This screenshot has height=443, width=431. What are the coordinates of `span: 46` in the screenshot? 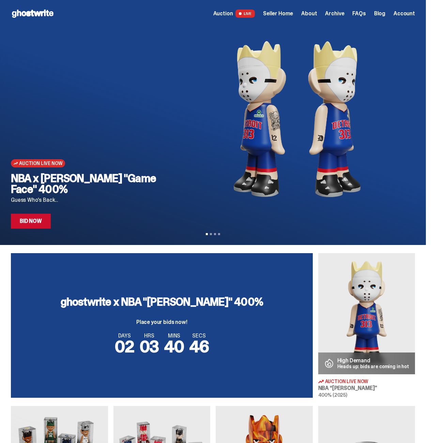 It's located at (199, 347).